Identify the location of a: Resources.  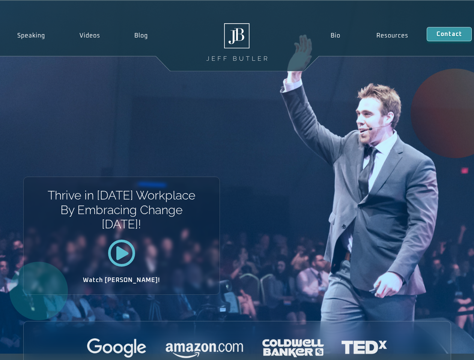
(392, 36).